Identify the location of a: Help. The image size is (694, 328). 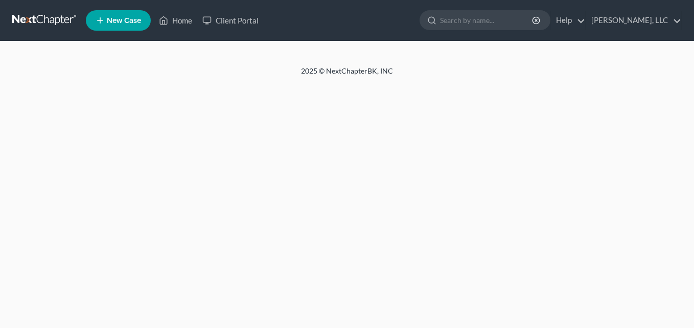
(568, 20).